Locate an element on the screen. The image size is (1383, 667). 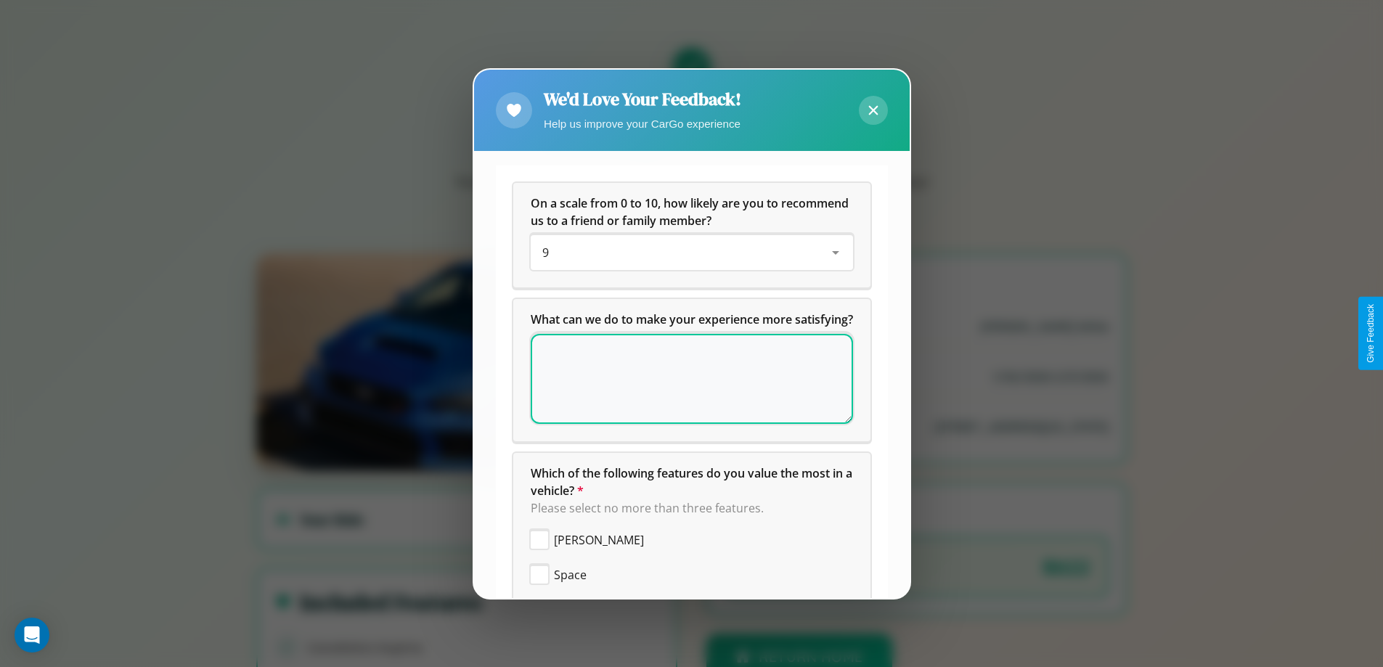
h5: On a scale from 0 to 10, how likely are you to recommend us to a friend or family member? is located at coordinates (692, 212).